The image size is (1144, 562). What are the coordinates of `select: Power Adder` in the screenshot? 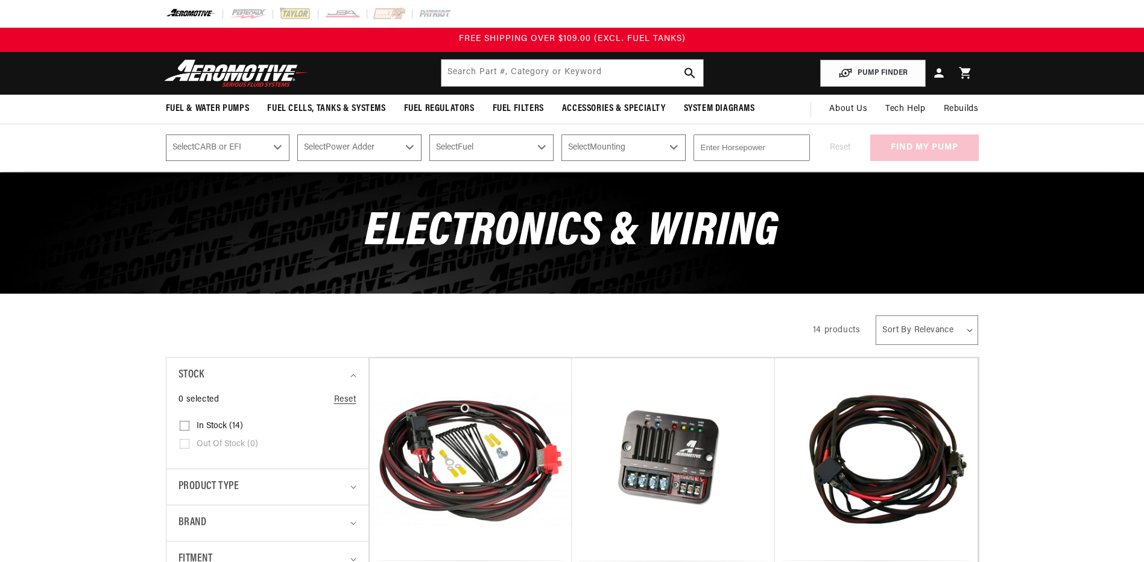 It's located at (359, 148).